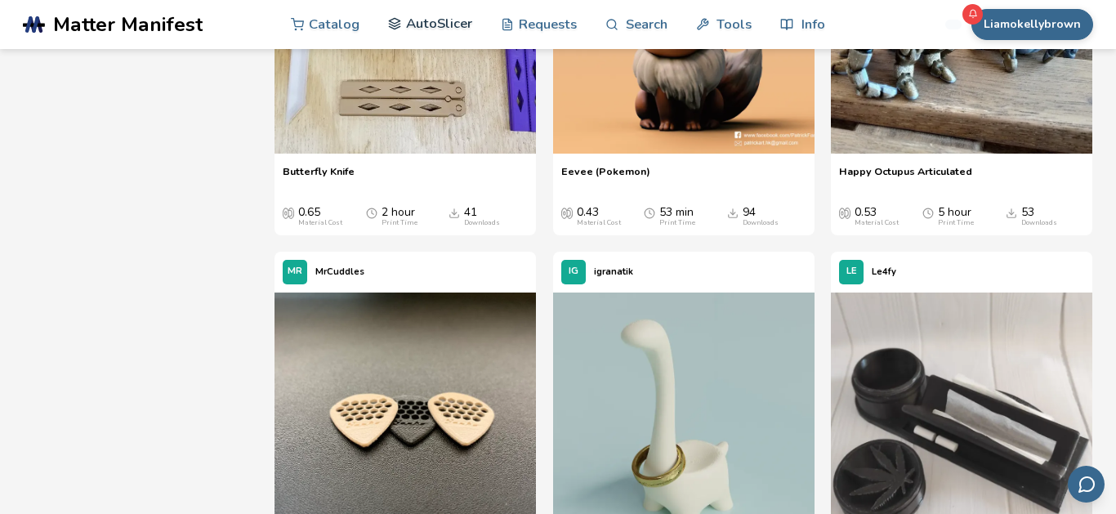 The height and width of the screenshot is (514, 1116). Describe the element at coordinates (678, 217) in the screenshot. I see `div: 53 min` at that location.